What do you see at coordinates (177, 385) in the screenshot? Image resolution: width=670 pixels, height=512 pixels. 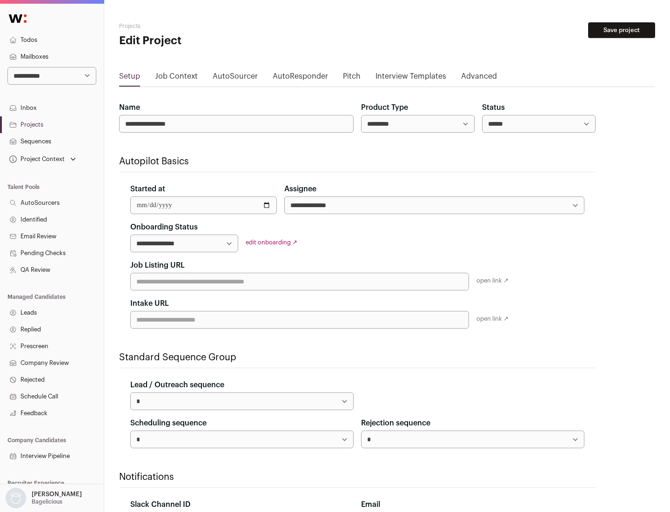 I see `label: Lead / Outreach sequence` at bounding box center [177, 385].